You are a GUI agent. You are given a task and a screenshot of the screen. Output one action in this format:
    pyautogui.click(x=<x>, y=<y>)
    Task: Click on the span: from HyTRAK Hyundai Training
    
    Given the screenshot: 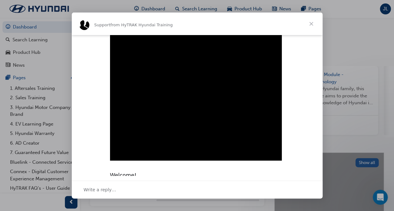 What is the action you would take?
    pyautogui.click(x=141, y=25)
    